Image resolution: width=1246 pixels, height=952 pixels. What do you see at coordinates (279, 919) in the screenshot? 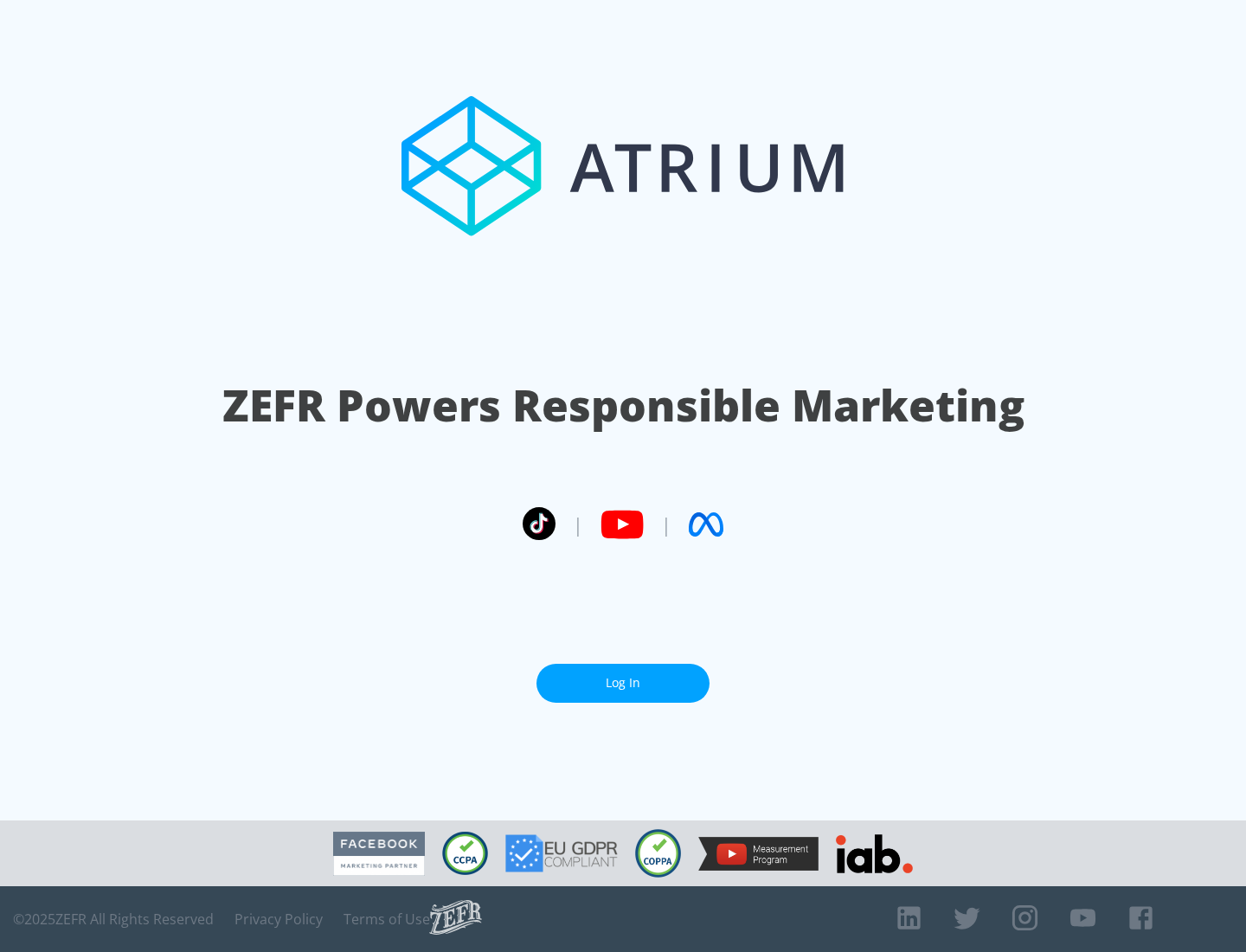
I see `a: Privacy Policy` at bounding box center [279, 919].